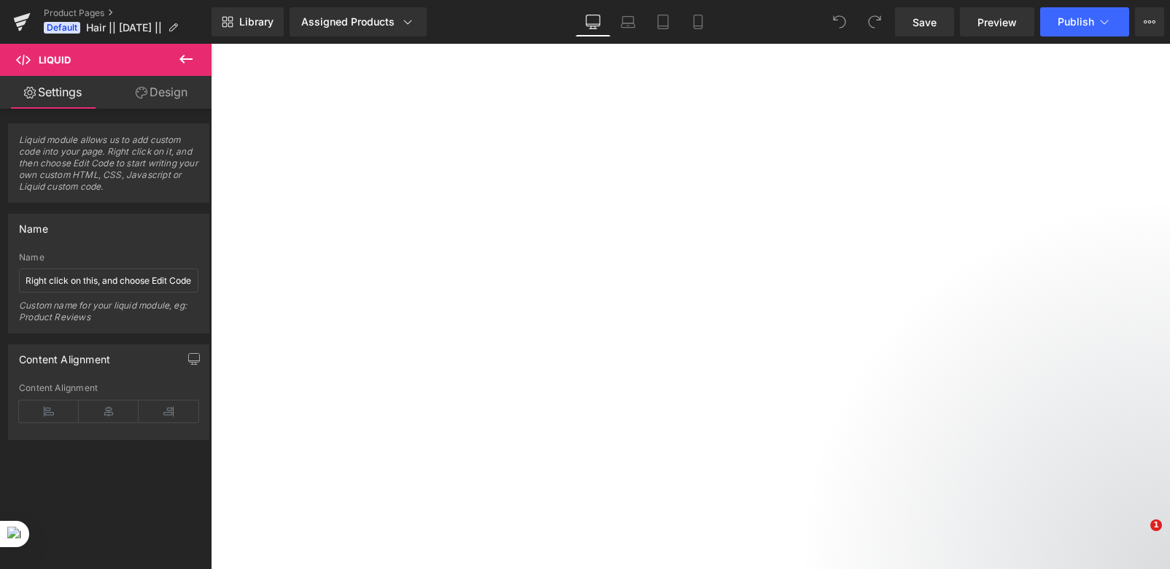  Describe the element at coordinates (628, 22) in the screenshot. I see `a: Laptop` at that location.